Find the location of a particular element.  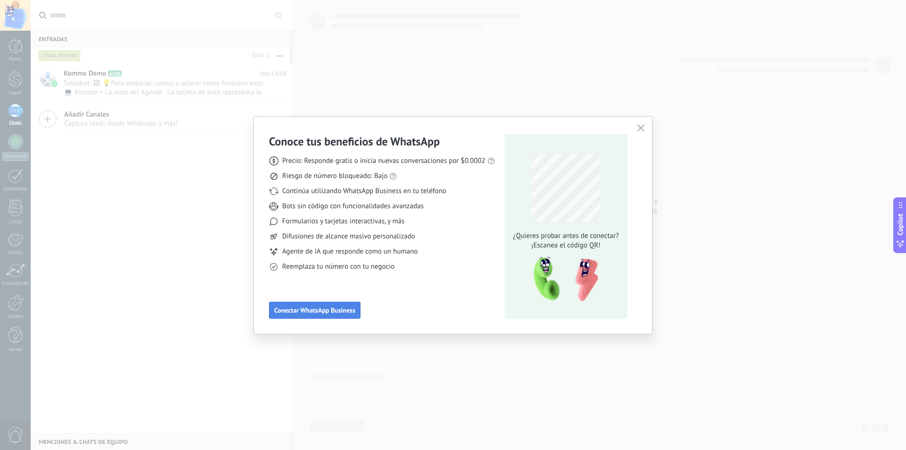

span: Reemplaza tu número con tu negocio is located at coordinates (338, 267).